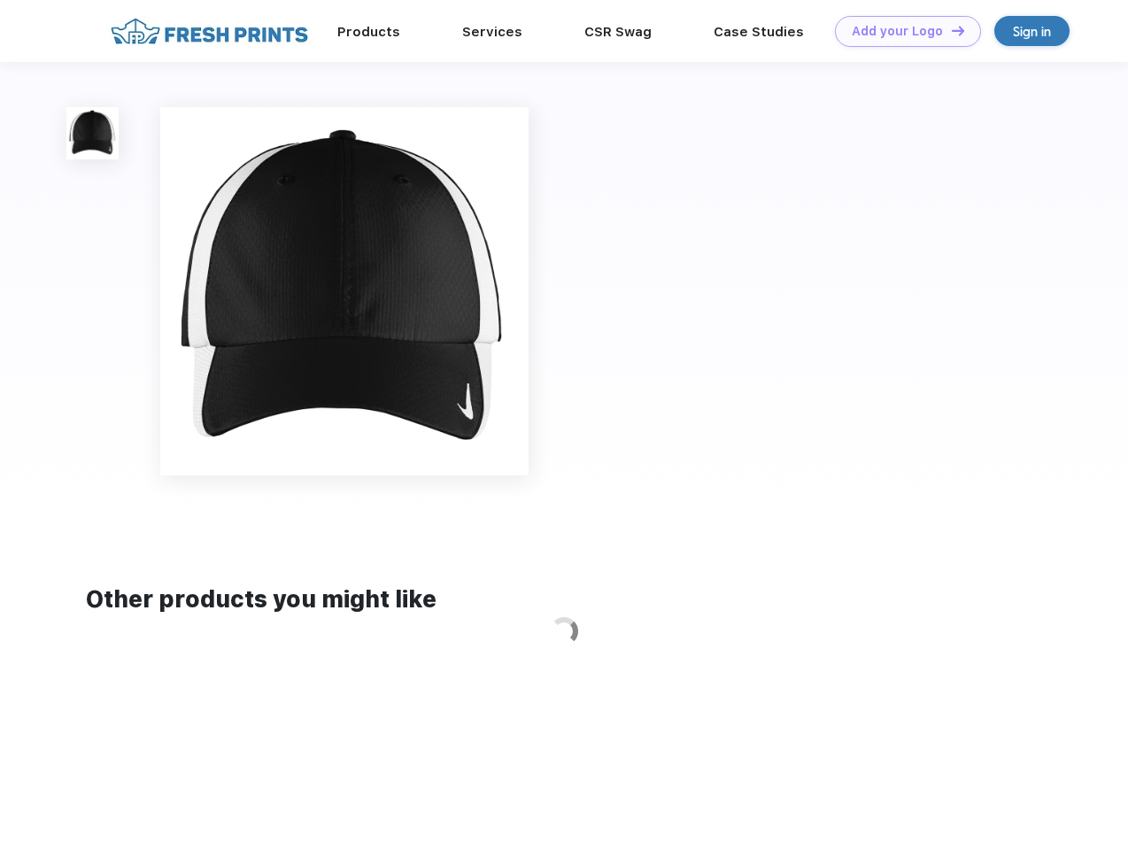 The width and height of the screenshot is (1128, 850). Describe the element at coordinates (958, 30) in the screenshot. I see `img: DT` at that location.